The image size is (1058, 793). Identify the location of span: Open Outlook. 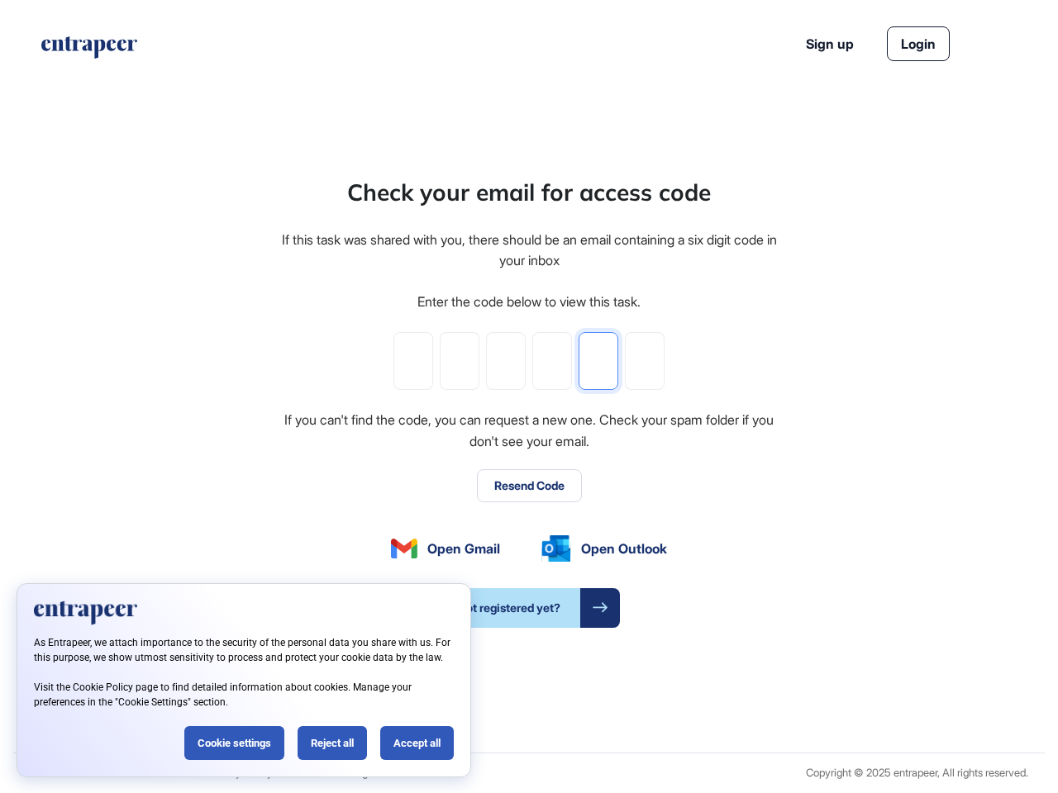
(624, 549).